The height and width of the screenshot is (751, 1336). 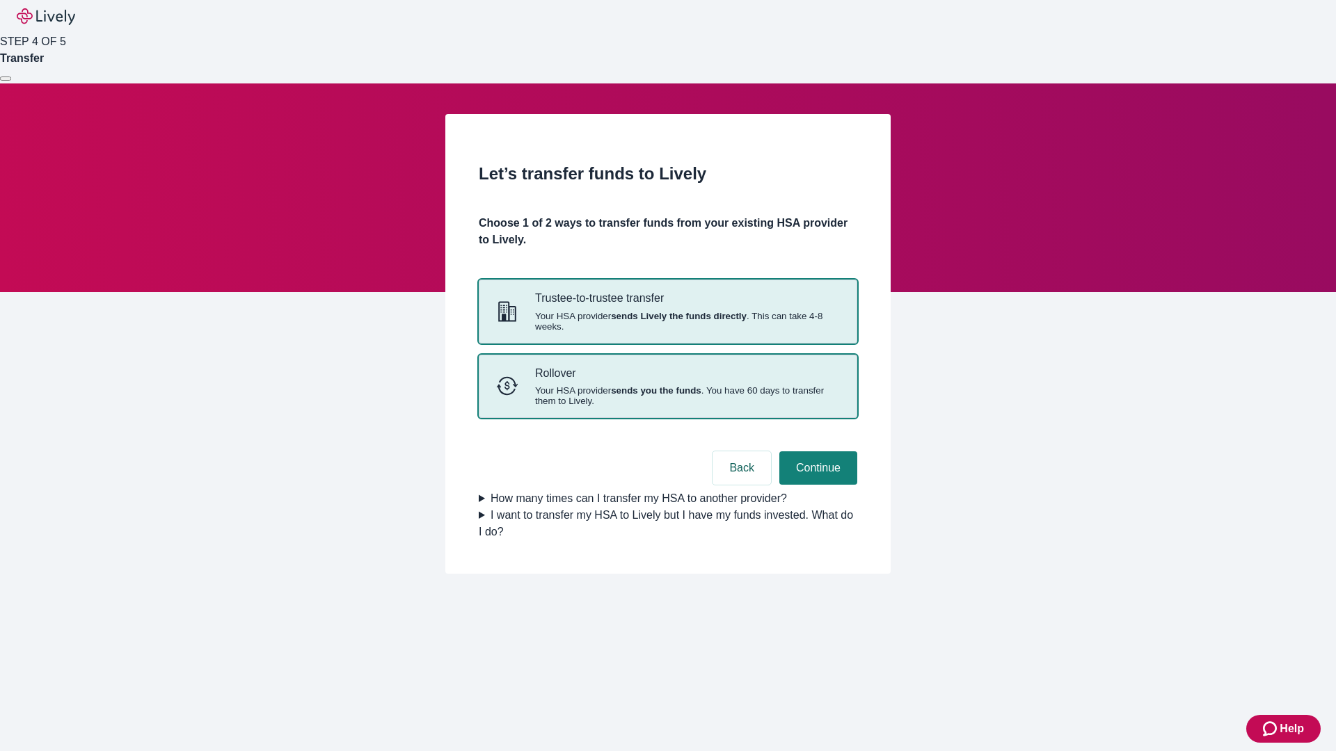 What do you see at coordinates (687, 321) in the screenshot?
I see `span: Your HSA provider . This can take 4-8 weeks.` at bounding box center [687, 321].